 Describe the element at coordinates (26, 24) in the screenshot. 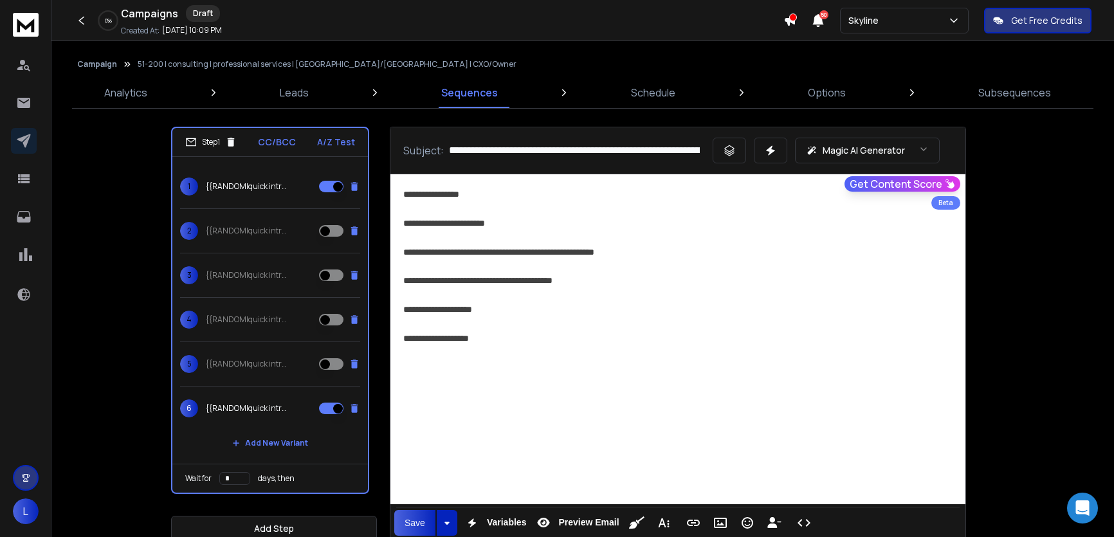

I see `img: logo` at that location.